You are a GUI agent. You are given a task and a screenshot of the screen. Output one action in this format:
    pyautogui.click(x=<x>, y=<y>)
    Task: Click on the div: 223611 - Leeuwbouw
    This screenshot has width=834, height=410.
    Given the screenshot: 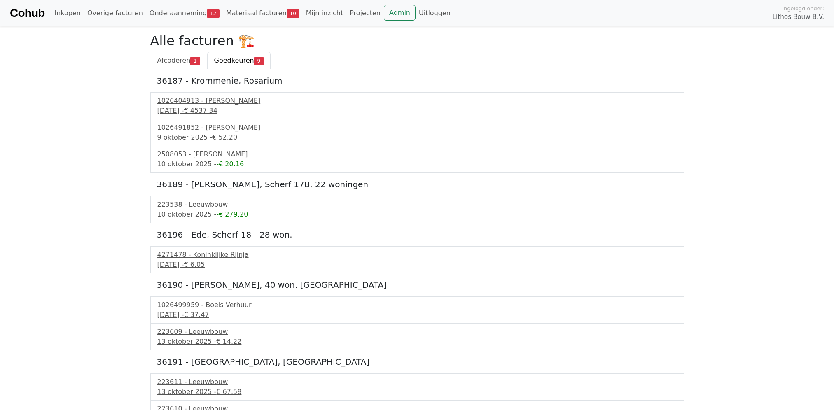 What is the action you would take?
    pyautogui.click(x=417, y=382)
    